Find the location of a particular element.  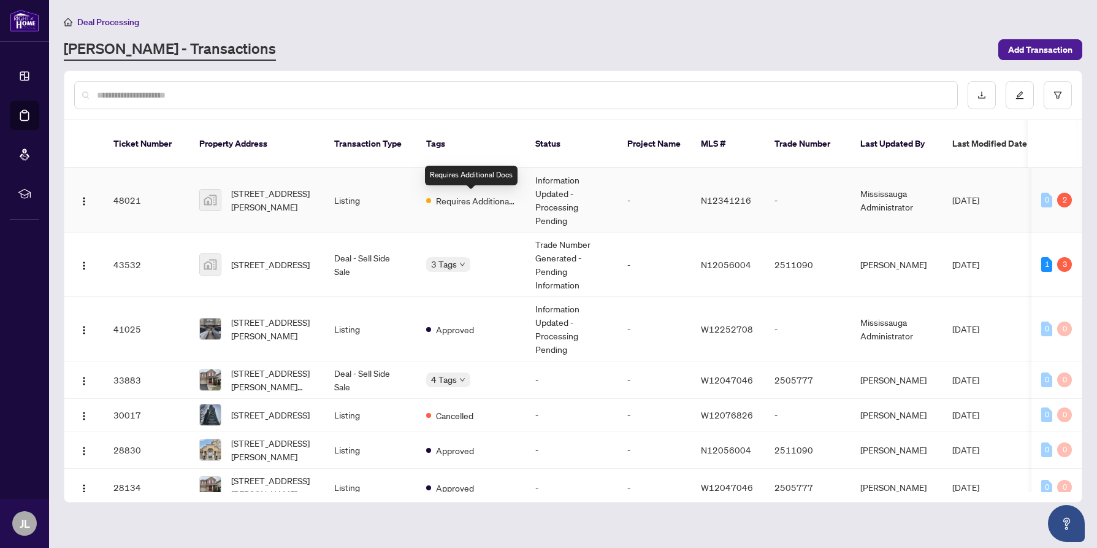

div: 1 is located at coordinates (1047, 264).